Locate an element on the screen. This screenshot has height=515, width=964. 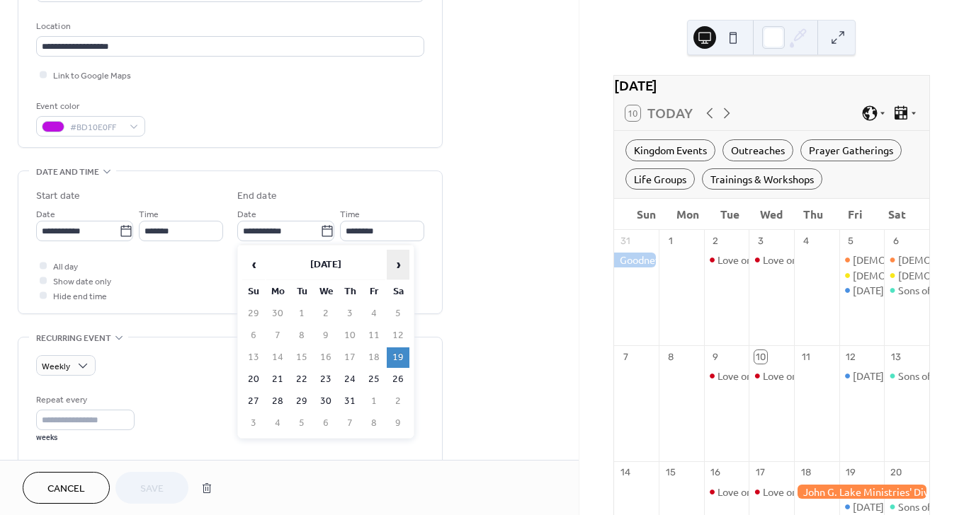
div: End date is located at coordinates (257, 196).